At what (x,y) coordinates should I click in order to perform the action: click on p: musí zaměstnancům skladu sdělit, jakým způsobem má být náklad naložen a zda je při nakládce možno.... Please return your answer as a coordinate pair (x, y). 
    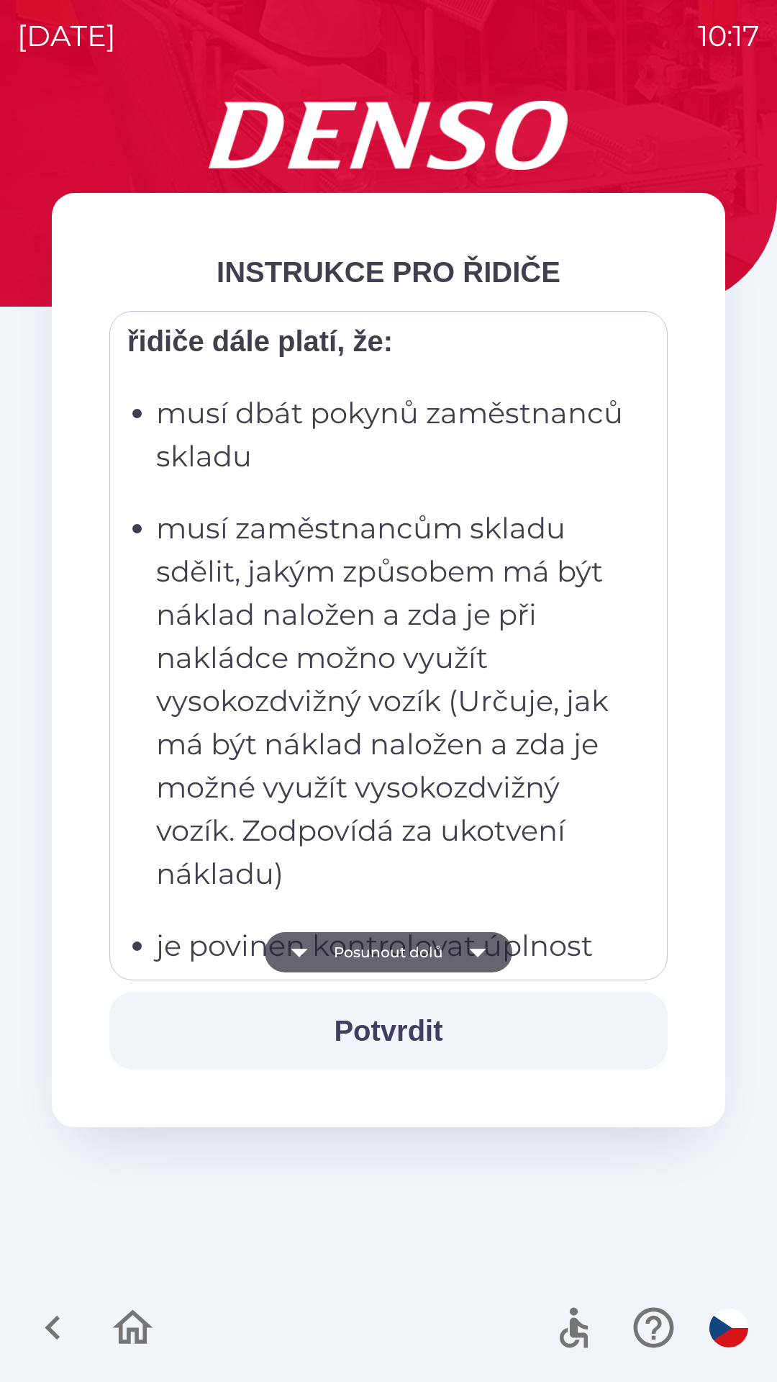
    Looking at the image, I should click on (393, 701).